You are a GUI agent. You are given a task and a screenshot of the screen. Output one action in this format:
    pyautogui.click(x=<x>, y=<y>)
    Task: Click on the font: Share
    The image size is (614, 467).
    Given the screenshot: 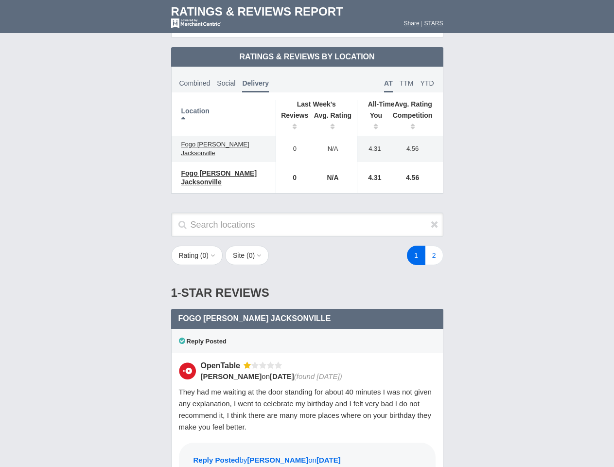 What is the action you would take?
    pyautogui.click(x=412, y=23)
    